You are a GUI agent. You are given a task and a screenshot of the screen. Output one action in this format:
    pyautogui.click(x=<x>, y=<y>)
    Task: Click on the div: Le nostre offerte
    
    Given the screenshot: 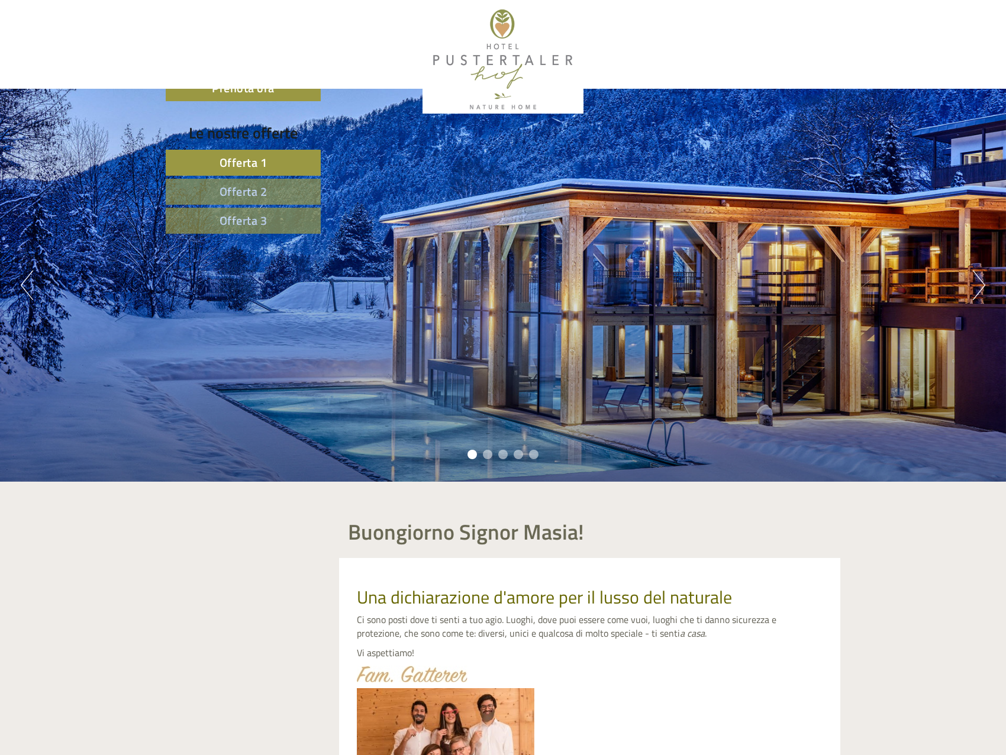 What is the action you would take?
    pyautogui.click(x=243, y=133)
    